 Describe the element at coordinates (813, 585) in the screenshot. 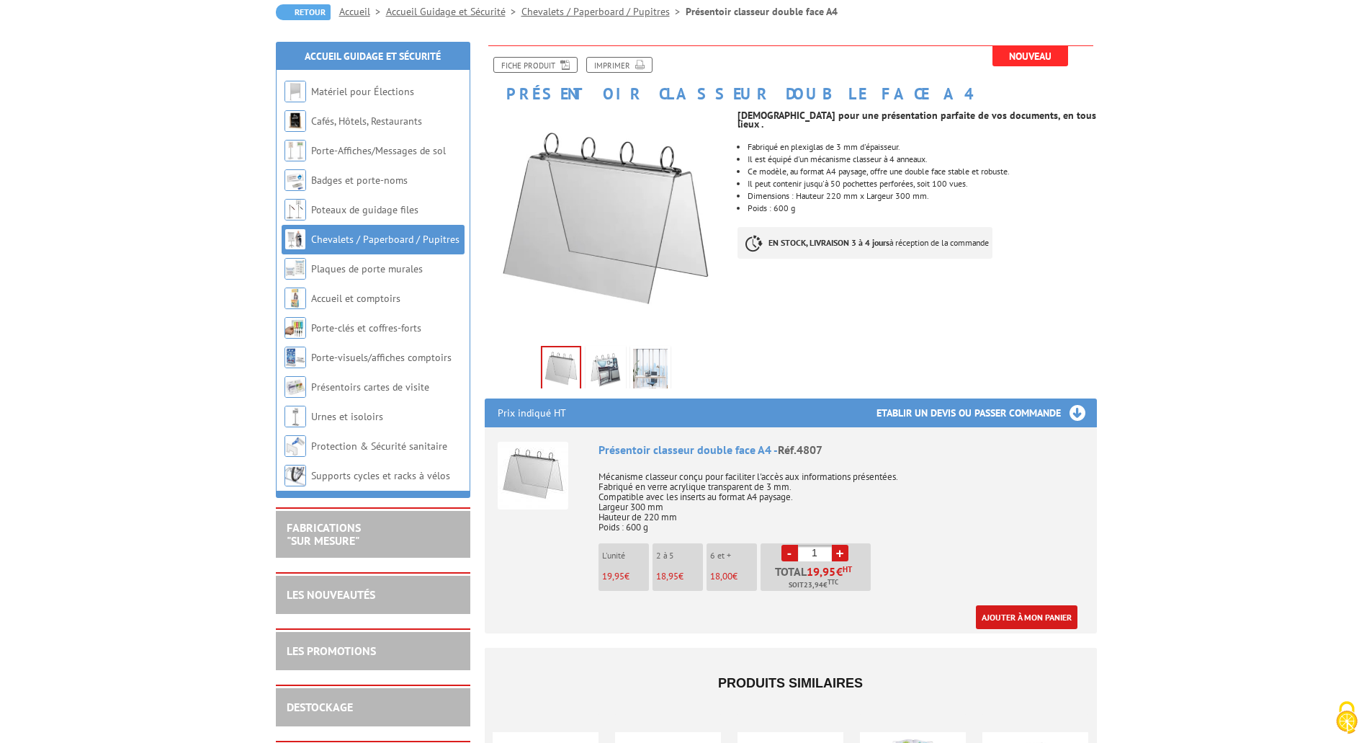

I see `span: 23,94` at that location.